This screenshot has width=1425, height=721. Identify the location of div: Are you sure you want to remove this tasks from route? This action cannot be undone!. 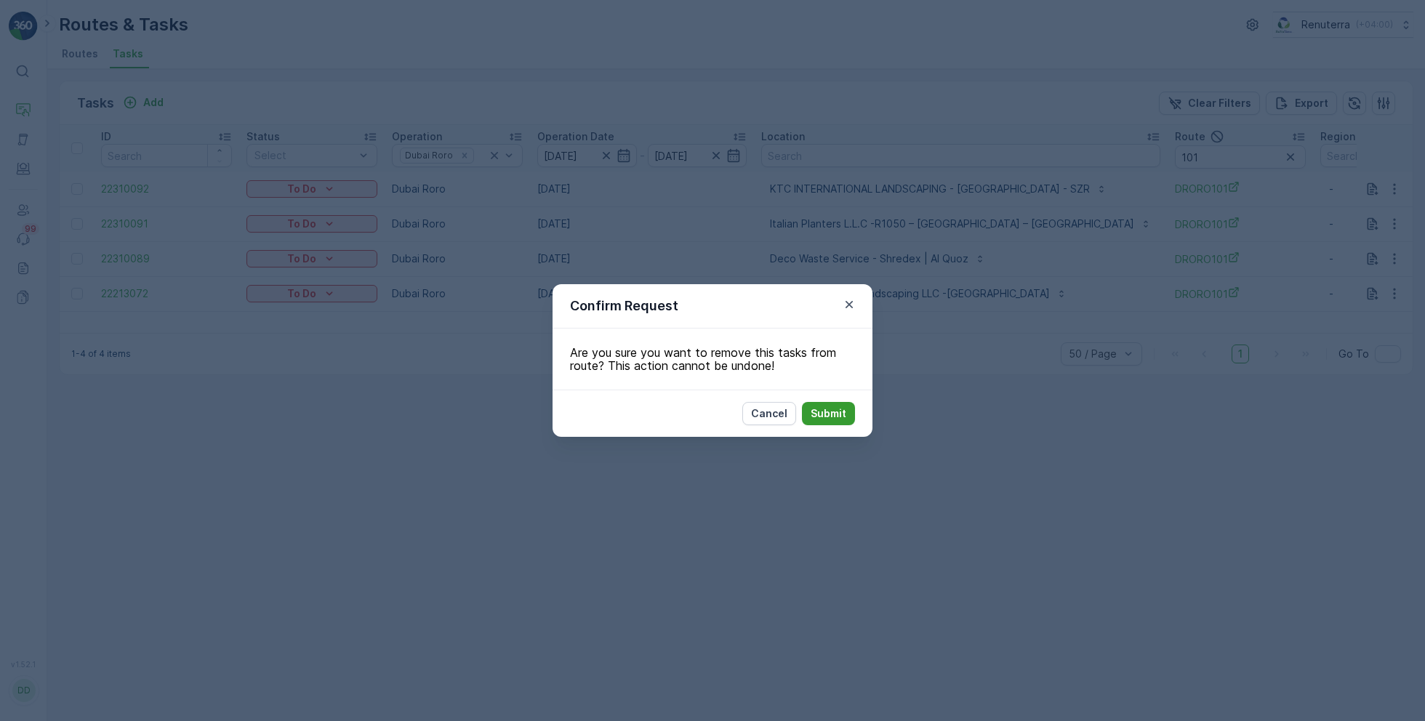
(713, 359).